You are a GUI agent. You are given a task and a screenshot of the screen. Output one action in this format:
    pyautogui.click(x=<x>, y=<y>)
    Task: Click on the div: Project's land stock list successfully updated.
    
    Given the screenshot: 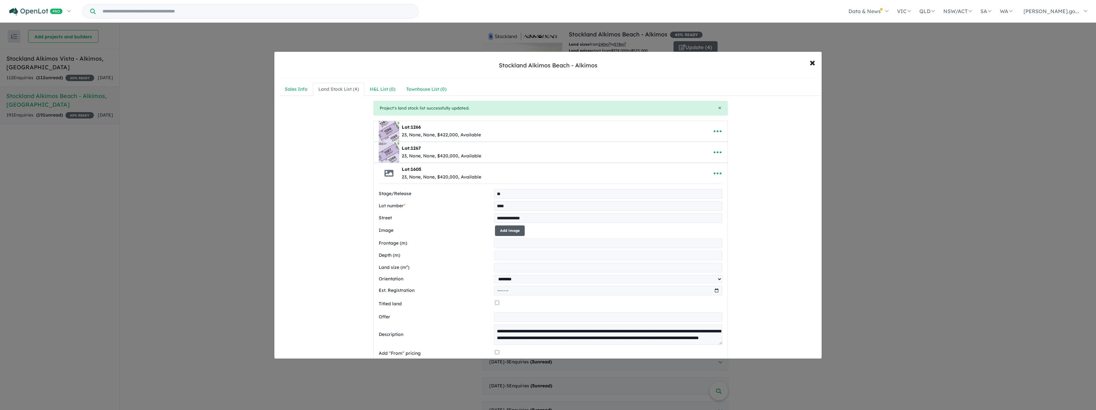 What is the action you would take?
    pyautogui.click(x=550, y=108)
    